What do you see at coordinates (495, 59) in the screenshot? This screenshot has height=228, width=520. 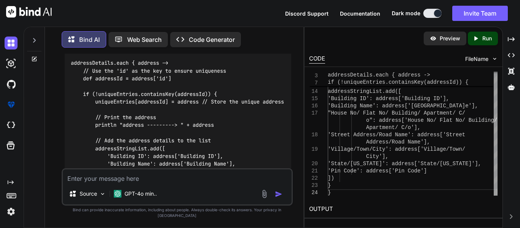 I see `img: chevron down` at bounding box center [495, 59].